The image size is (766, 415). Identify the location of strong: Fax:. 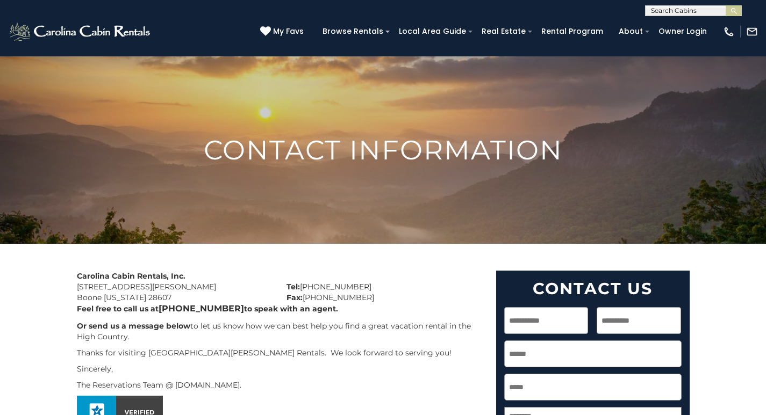
(294, 298).